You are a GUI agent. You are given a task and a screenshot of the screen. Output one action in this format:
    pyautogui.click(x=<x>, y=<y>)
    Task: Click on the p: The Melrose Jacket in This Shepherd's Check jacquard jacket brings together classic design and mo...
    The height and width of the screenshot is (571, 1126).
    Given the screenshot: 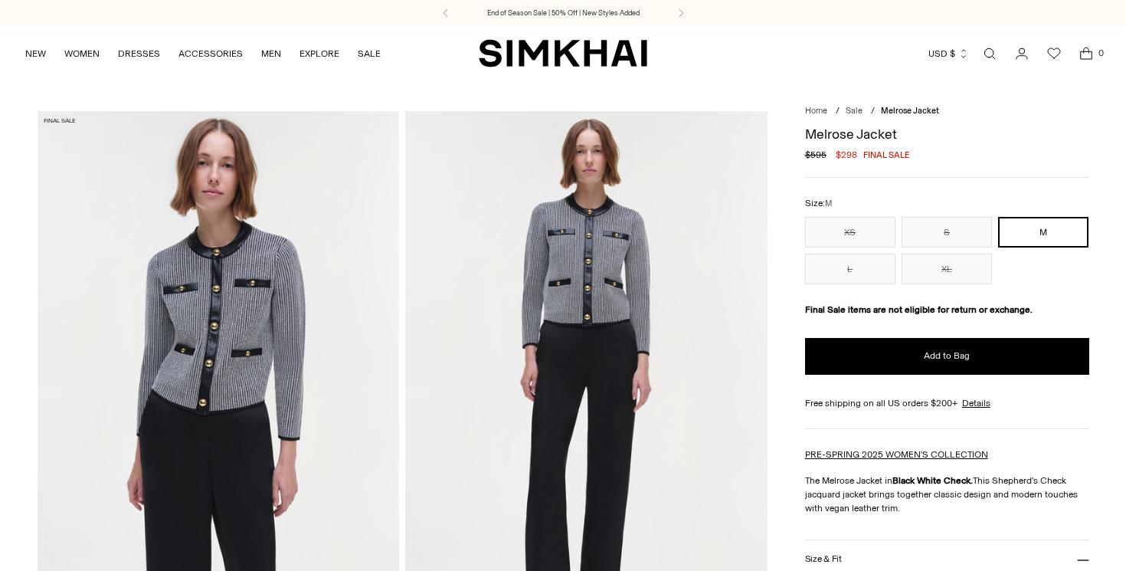 What is the action you would take?
    pyautogui.click(x=947, y=494)
    